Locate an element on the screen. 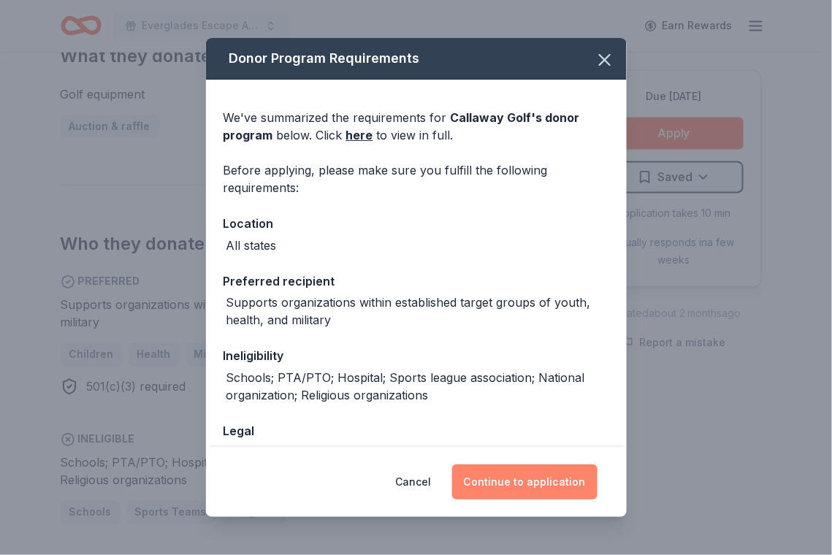 The width and height of the screenshot is (832, 555). div: Schools; PTA/PTO; Hospital; Sports league association; National organization; Religious organizat... is located at coordinates (418, 386).